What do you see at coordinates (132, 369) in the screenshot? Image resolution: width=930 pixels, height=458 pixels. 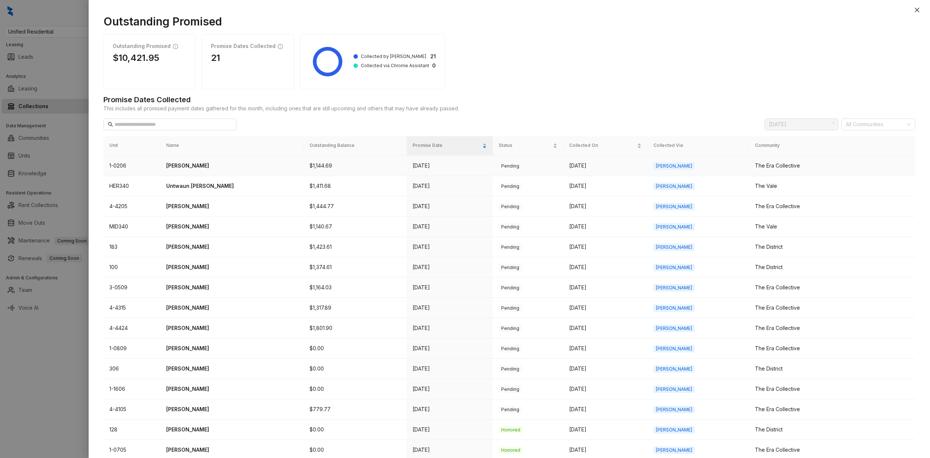 I see `td: 306` at bounding box center [132, 369].